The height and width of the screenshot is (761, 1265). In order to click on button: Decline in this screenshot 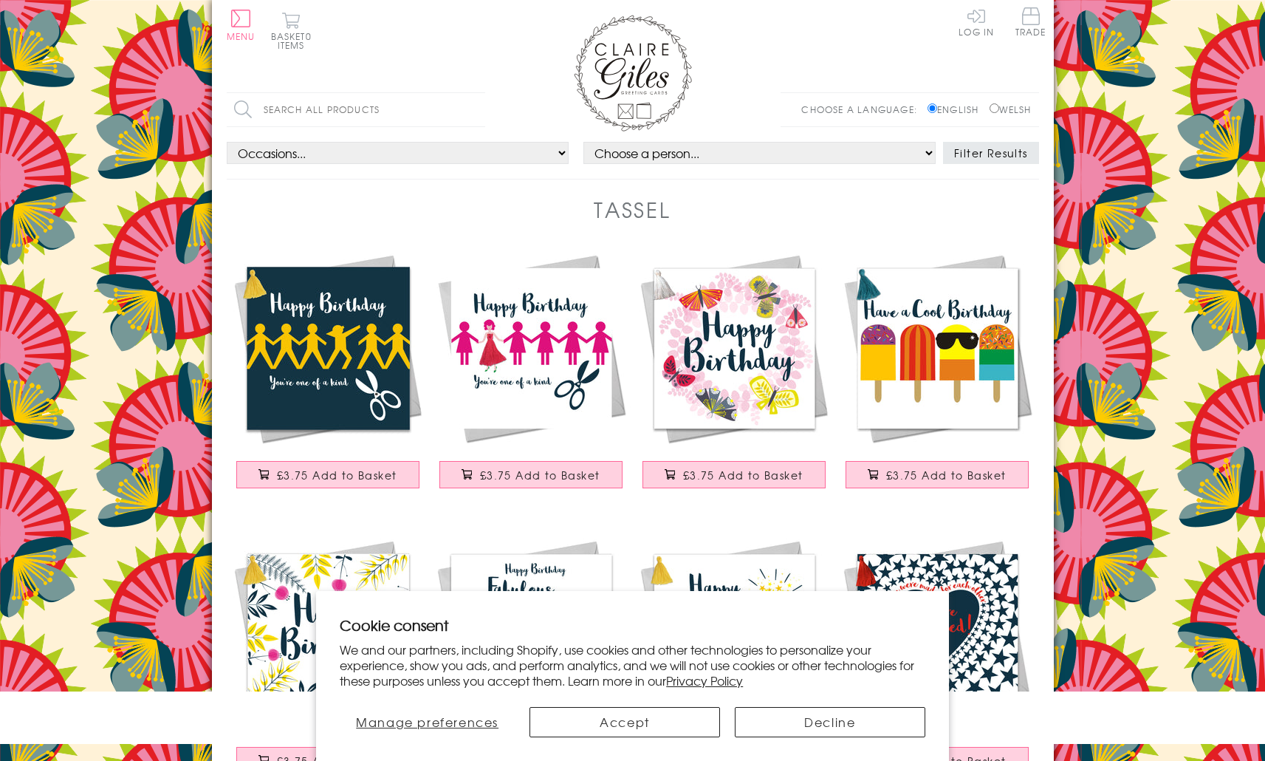, I will do `click(830, 722)`.